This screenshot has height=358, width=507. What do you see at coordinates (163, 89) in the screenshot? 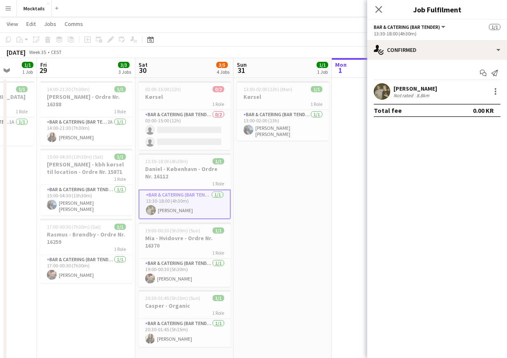
I see `span: 03:00-15:00 (12h)` at bounding box center [163, 89].